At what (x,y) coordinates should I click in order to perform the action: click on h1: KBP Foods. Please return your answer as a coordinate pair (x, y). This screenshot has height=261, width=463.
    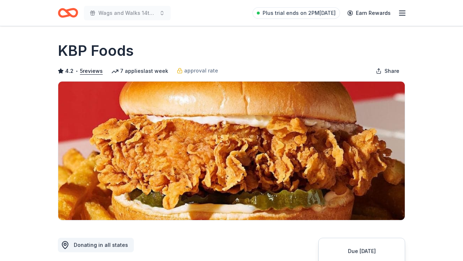
    Looking at the image, I should click on (96, 51).